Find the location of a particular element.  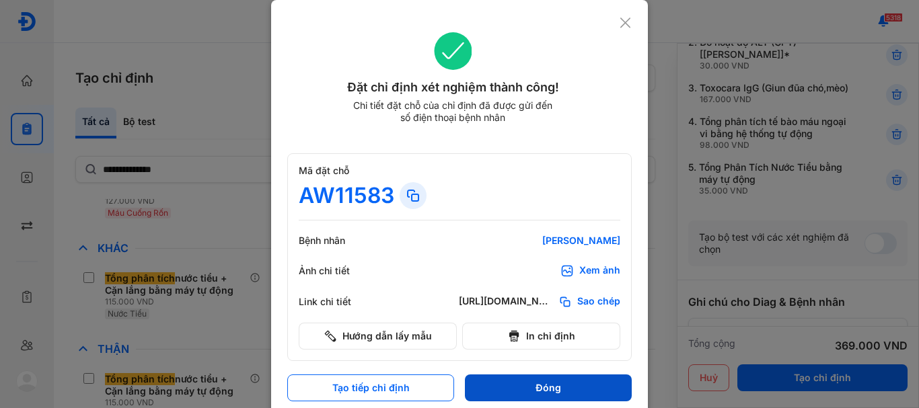

div: Đặt chỉ định xét nghiệm thành công! is located at coordinates (453, 87).